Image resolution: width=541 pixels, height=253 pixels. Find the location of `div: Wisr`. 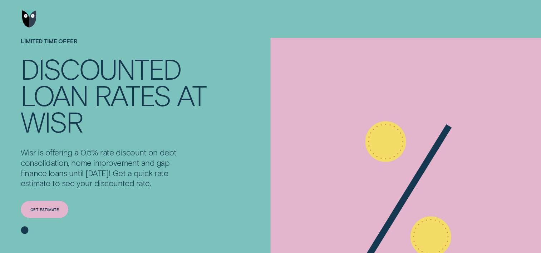

div: Wisr is located at coordinates (51, 122).